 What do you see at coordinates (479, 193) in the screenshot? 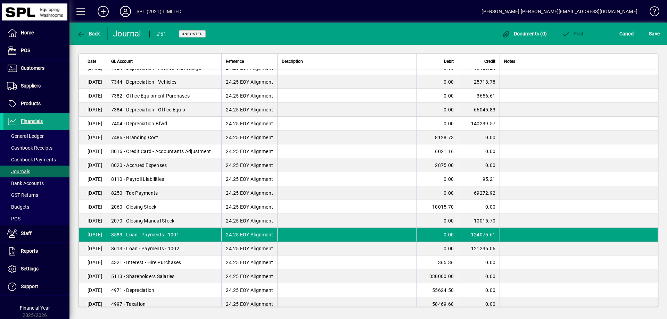
I see `td: 69272.92` at bounding box center [479, 193].